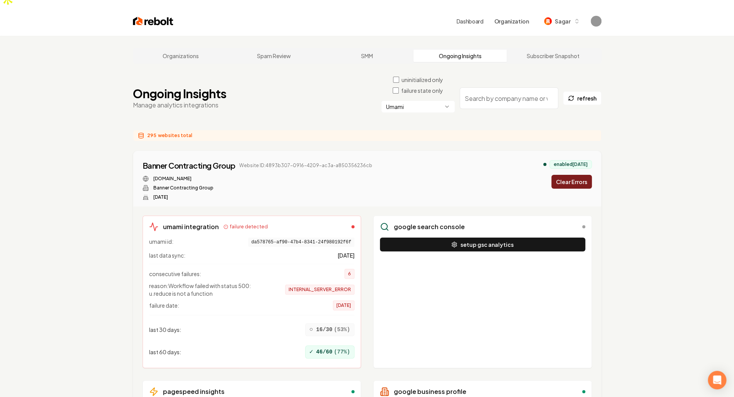 This screenshot has width=734, height=397. What do you see at coordinates (194, 392) in the screenshot?
I see `h3: pagespeed insights` at bounding box center [194, 392].